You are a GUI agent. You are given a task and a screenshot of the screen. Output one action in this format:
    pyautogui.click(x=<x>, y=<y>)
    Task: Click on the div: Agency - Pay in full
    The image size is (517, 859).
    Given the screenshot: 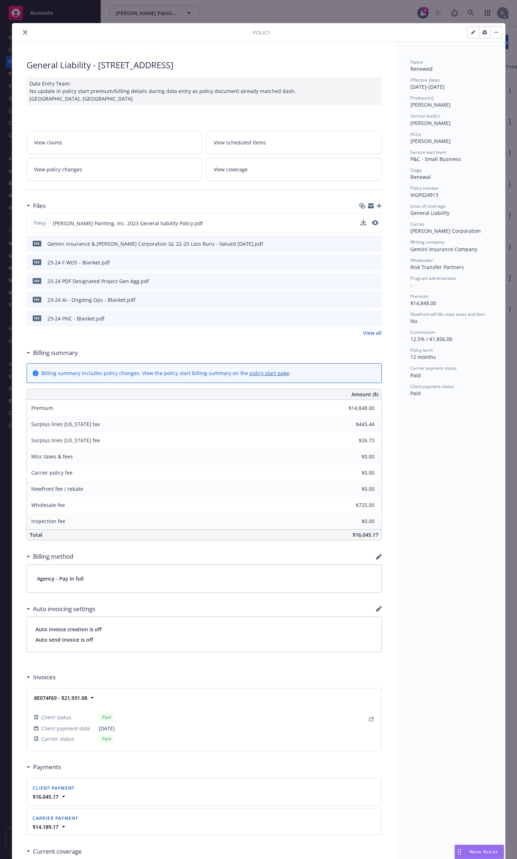 What is the action you would take?
    pyautogui.click(x=204, y=578)
    